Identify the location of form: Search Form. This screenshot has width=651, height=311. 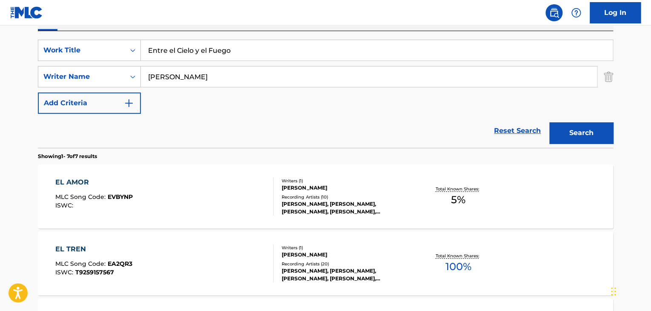
(326, 94).